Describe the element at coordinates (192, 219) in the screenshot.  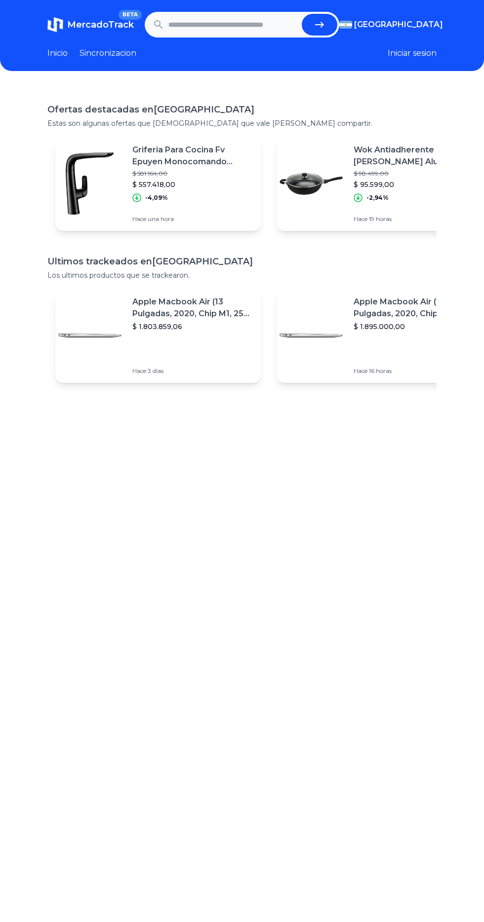
I see `p: Hace una hora` at that location.